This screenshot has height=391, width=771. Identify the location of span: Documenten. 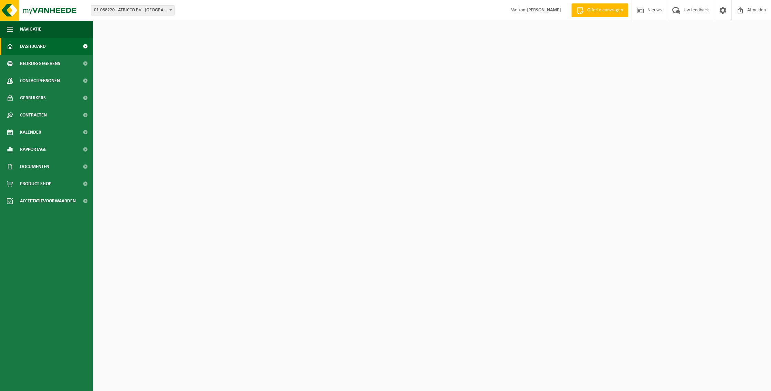
(34, 167).